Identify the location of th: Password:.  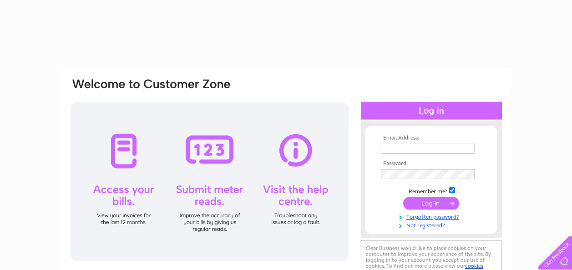
(431, 164).